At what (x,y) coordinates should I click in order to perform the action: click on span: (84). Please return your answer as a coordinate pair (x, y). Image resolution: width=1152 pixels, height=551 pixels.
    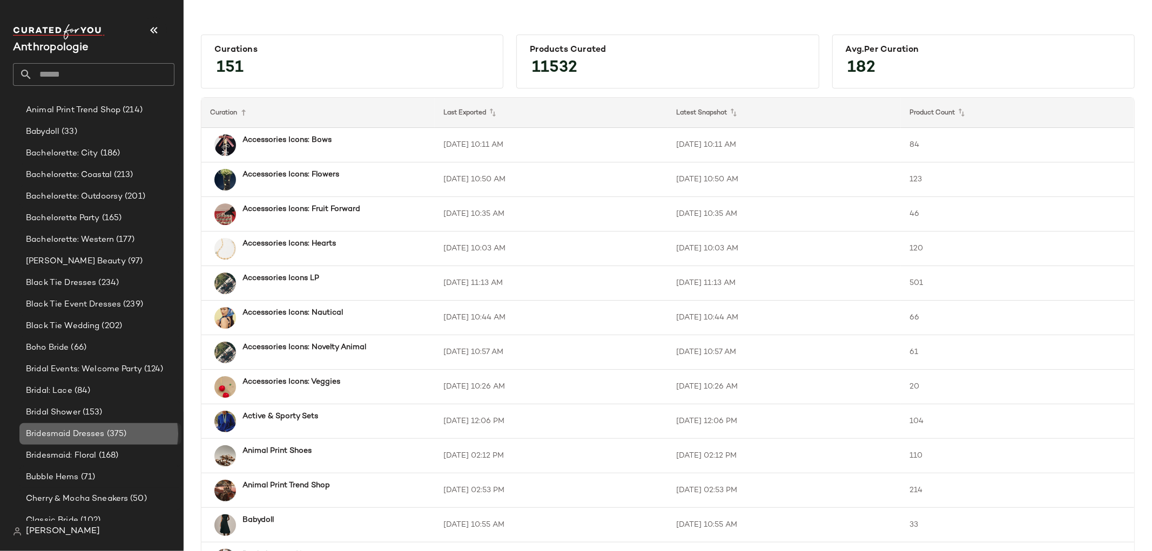
    Looking at the image, I should click on (82, 391).